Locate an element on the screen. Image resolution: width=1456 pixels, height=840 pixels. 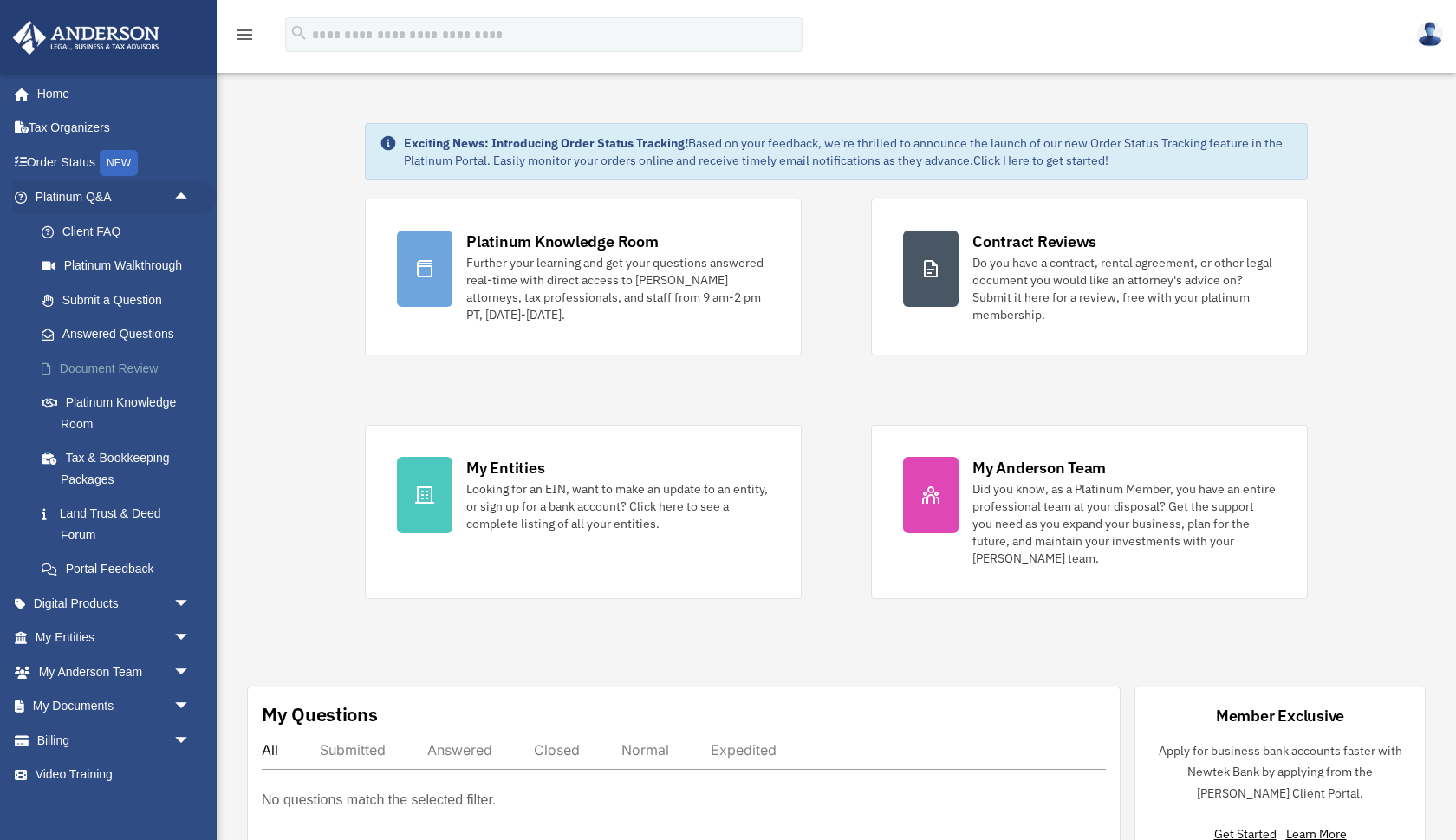
a: My Anderson Team Did you know, as a Platinum Member, you have an entire professional team at your... is located at coordinates (1089, 512).